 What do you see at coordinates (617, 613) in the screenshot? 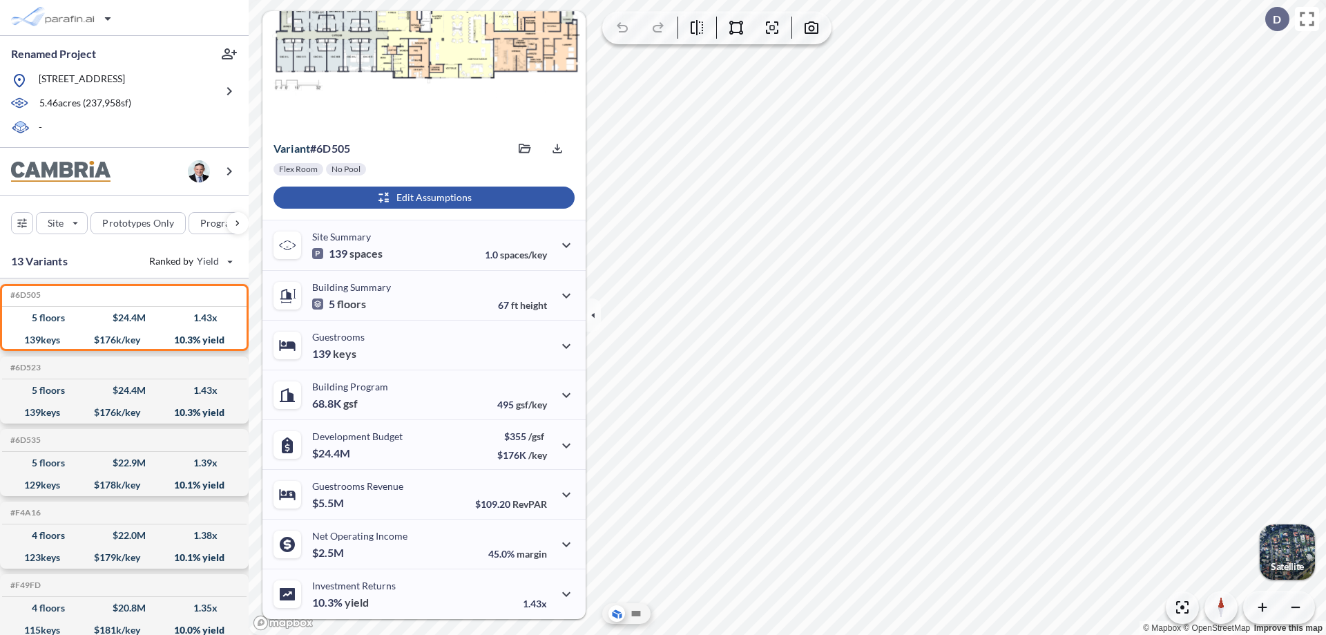
I see `button: Aerial View` at bounding box center [617, 613].